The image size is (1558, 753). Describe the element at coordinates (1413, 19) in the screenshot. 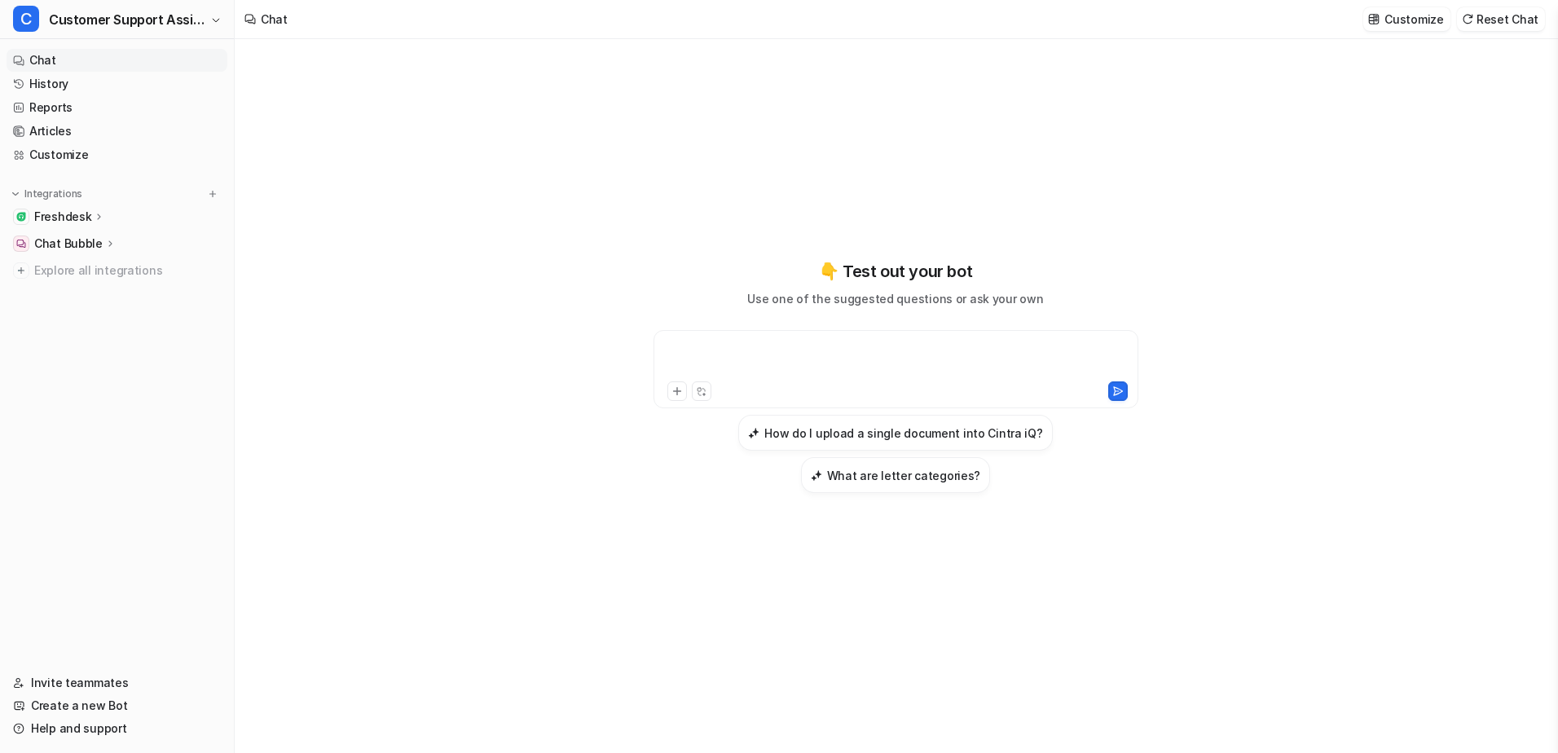

I see `p: Customize` at that location.